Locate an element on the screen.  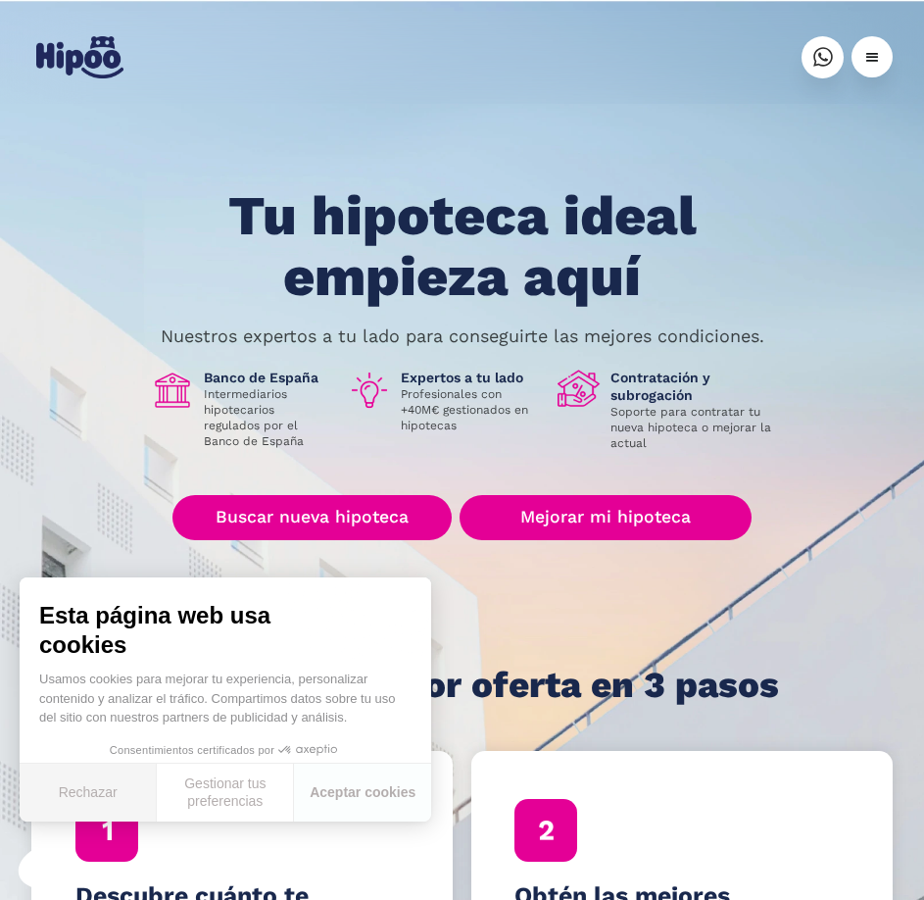
a: Buscar nueva hipoteca is located at coordinates (312, 518).